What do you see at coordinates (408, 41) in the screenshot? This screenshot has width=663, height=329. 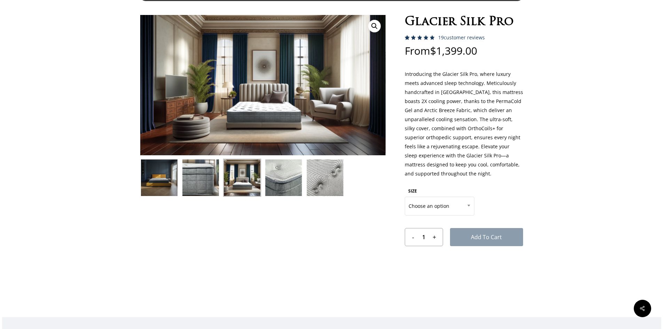 I see `span: 18` at bounding box center [408, 41].